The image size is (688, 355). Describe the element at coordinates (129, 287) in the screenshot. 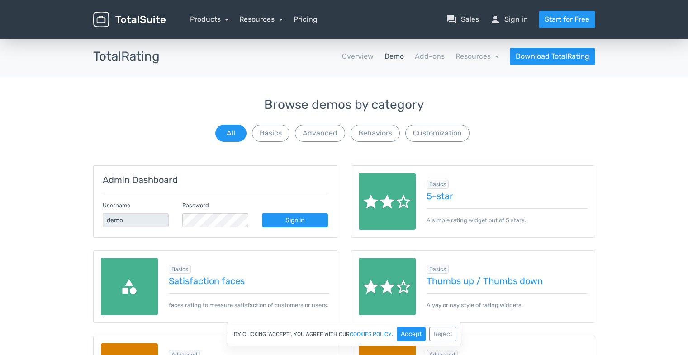

I see `img: categories.png.webp` at that location.